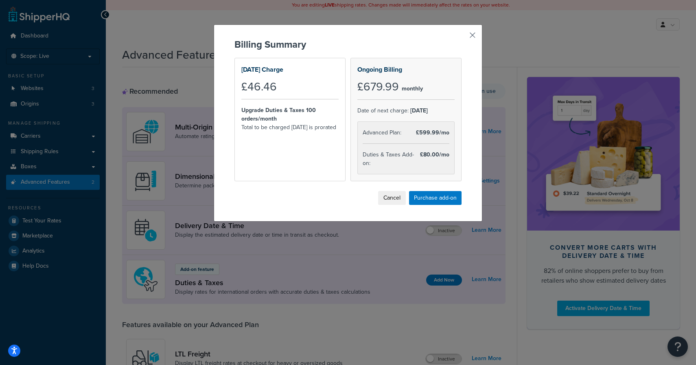 The height and width of the screenshot is (365, 696). I want to click on p: Advanced Plan:, so click(382, 132).